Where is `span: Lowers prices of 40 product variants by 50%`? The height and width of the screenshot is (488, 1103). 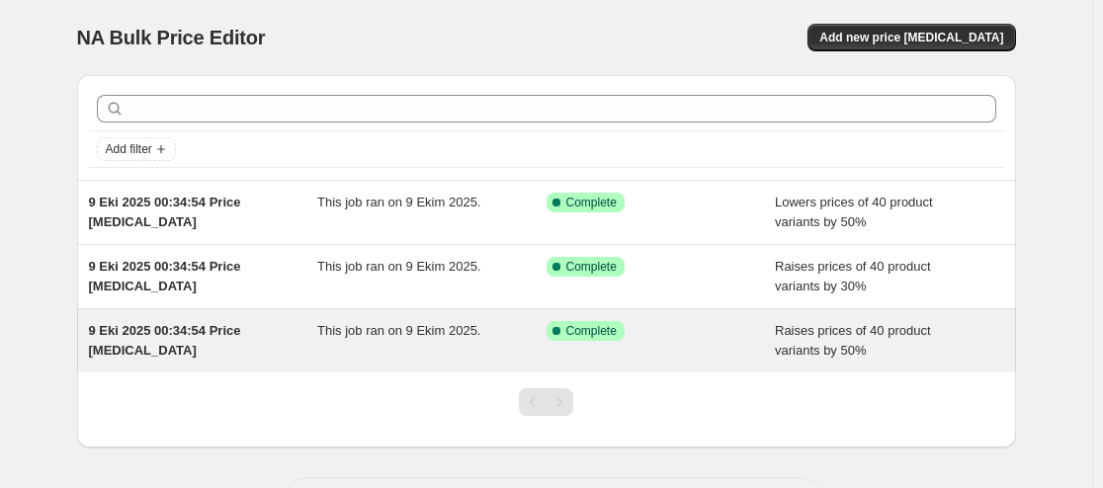 span: Lowers prices of 40 product variants by 50% is located at coordinates (854, 212).